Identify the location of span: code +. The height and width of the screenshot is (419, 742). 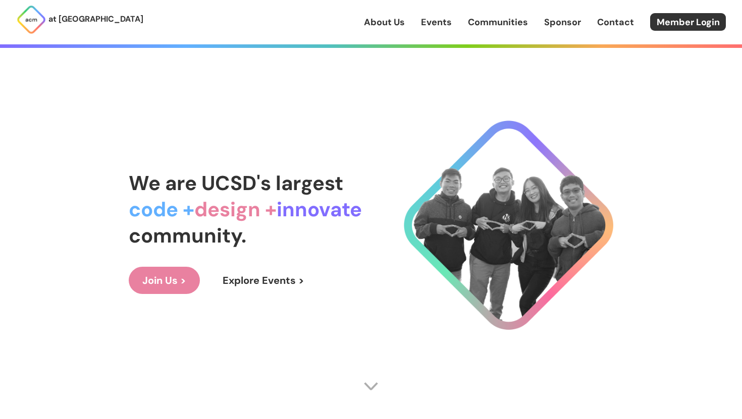
(162, 209).